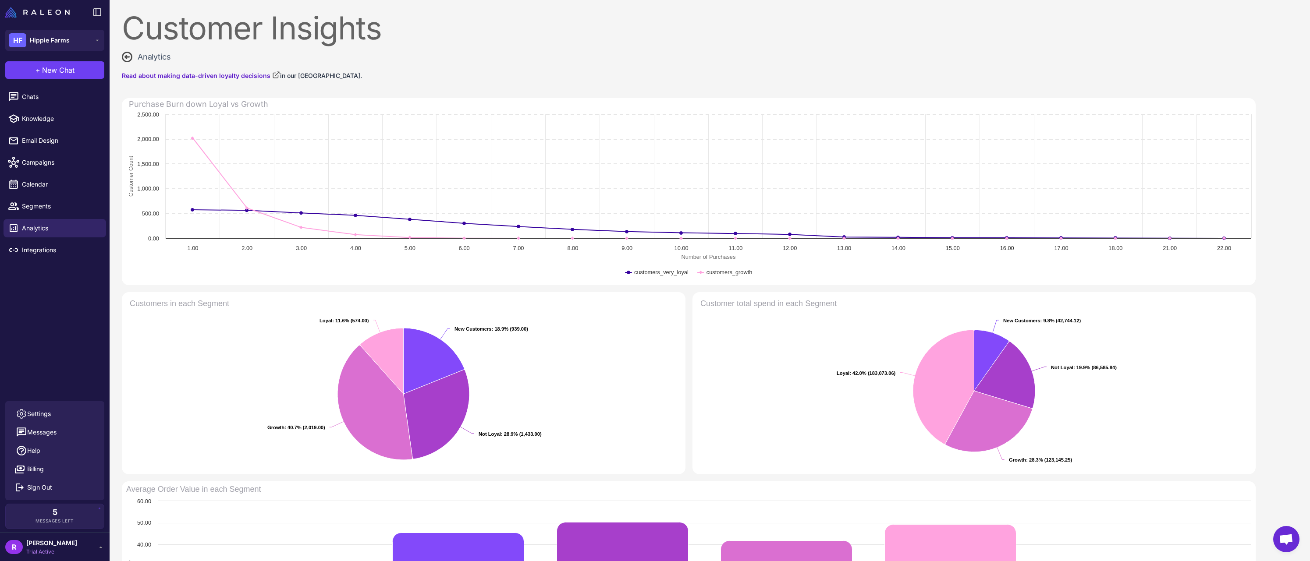 Image resolution: width=1310 pixels, height=561 pixels. What do you see at coordinates (681, 248) in the screenshot?
I see `text: 10.00` at bounding box center [681, 248].